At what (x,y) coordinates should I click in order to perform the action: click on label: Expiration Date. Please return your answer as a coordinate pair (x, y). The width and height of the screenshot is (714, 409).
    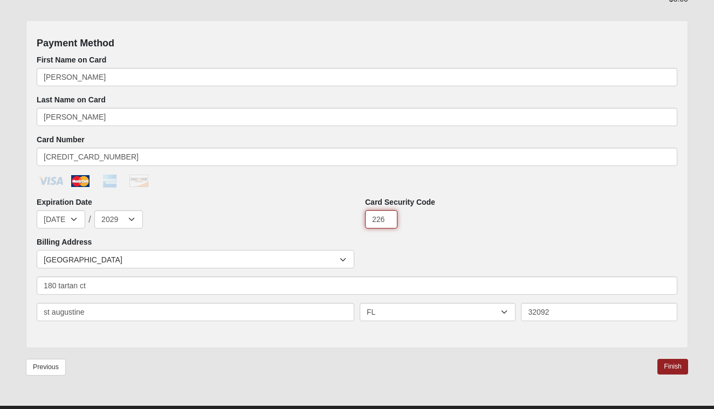
    Looking at the image, I should click on (64, 202).